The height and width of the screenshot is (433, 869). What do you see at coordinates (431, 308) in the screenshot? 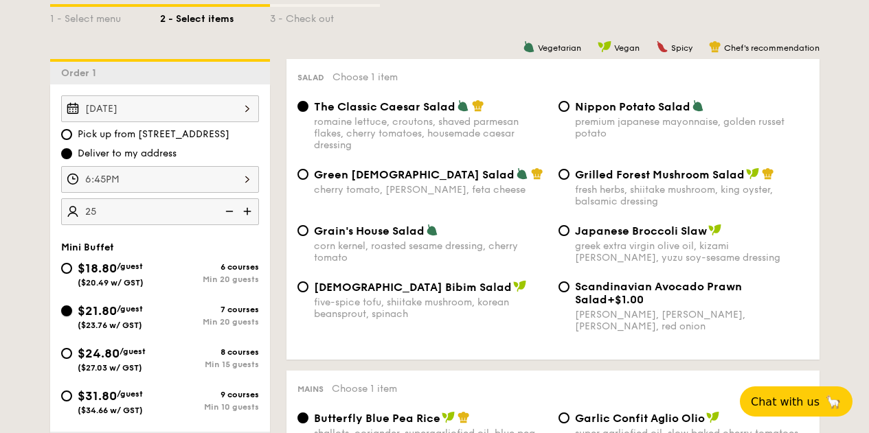
I see `div: five-spice tofu, shiitake mushroom, korean beansprout, spinach` at bounding box center [431, 308].